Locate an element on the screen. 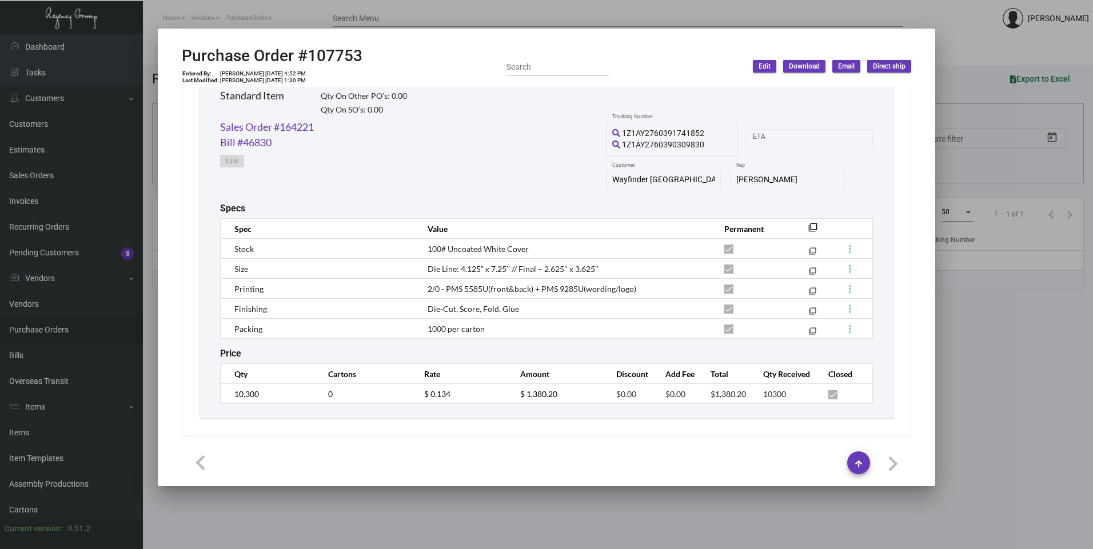 The image size is (1093, 549). span: Download is located at coordinates (804, 66).